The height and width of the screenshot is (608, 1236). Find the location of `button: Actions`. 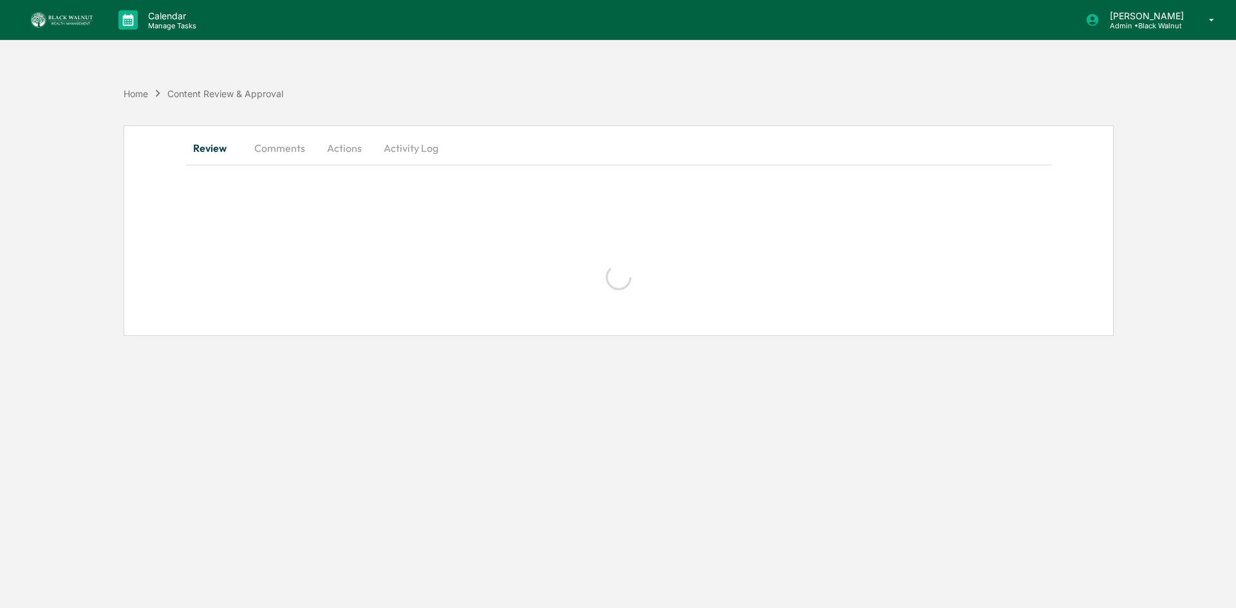

button: Actions is located at coordinates (344, 148).